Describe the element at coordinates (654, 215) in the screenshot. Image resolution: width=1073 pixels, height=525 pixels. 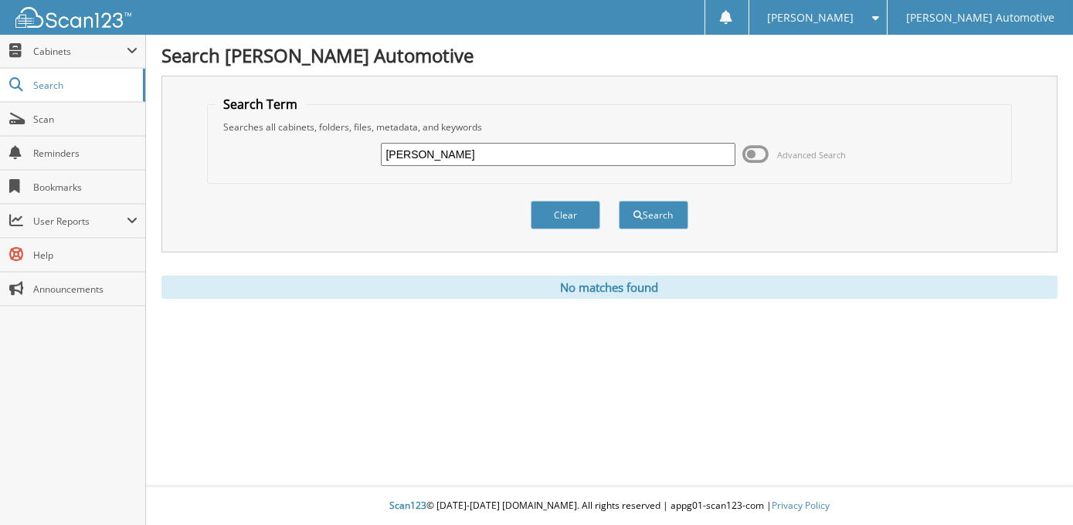
I see `button: Search` at that location.